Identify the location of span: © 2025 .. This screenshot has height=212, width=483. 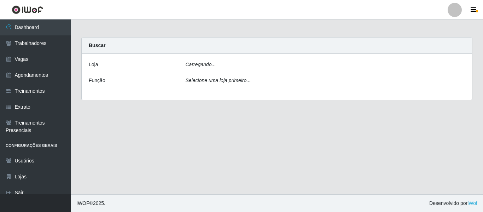
(91, 203).